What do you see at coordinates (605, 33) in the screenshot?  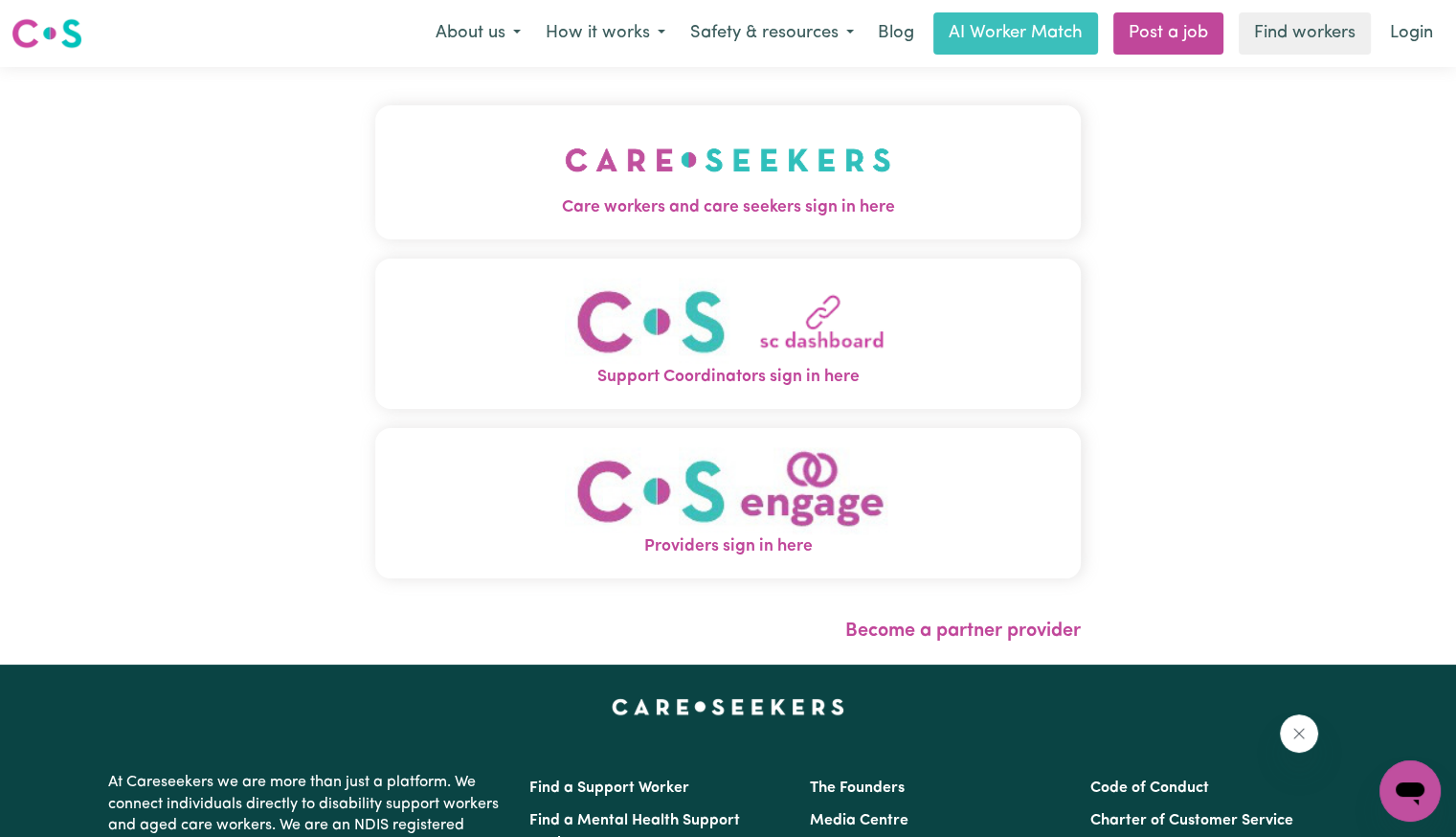 I see `button: How it works` at bounding box center [605, 33].